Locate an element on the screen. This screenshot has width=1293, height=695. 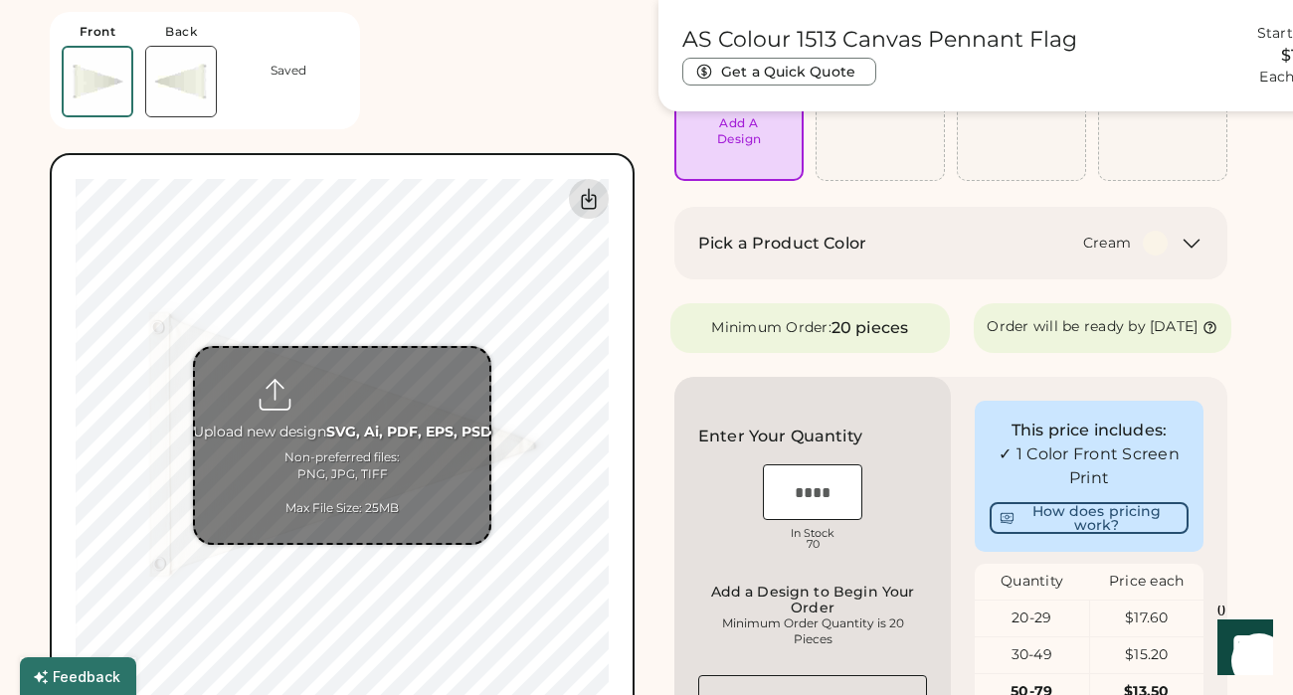
h2: Enter Your Quantity is located at coordinates (780, 437).